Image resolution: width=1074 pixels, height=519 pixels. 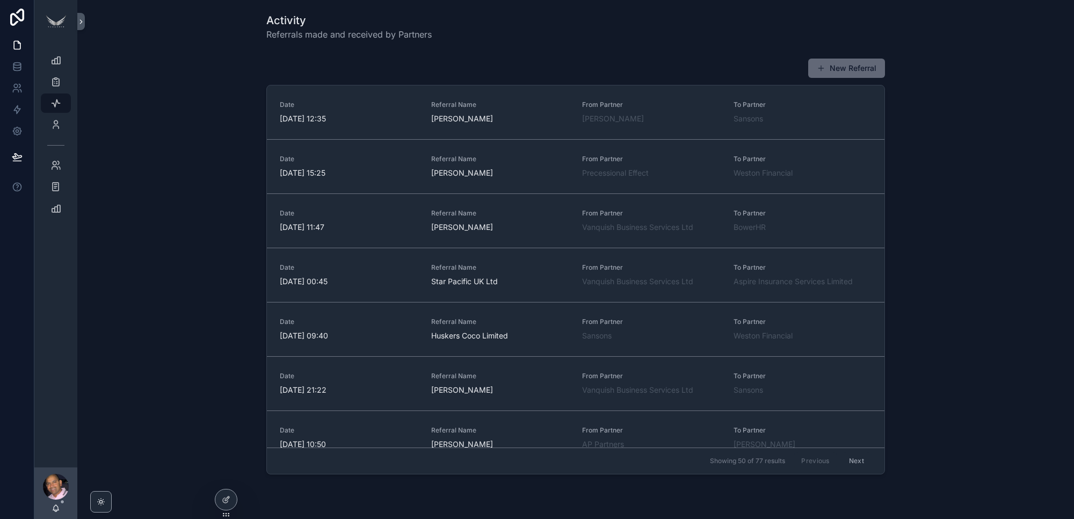 I want to click on span: Precessional Effect, so click(x=615, y=173).